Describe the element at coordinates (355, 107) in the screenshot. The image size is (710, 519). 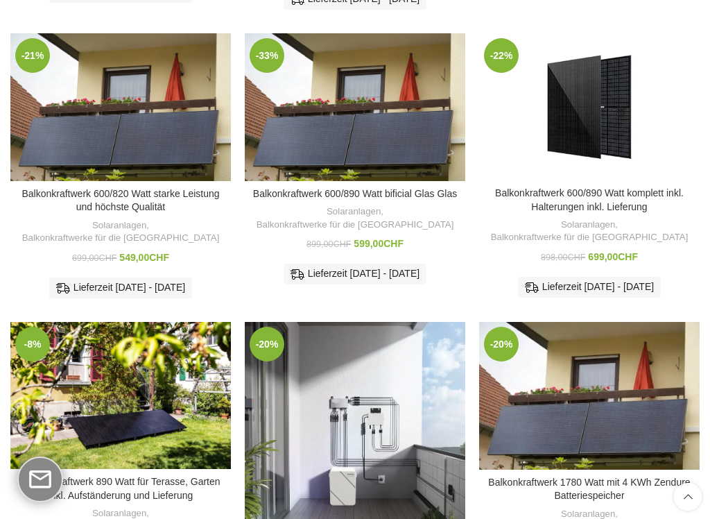
I see `img: Balkonkraftwerk 600/890 Watt bificial Glas Glas` at that location.